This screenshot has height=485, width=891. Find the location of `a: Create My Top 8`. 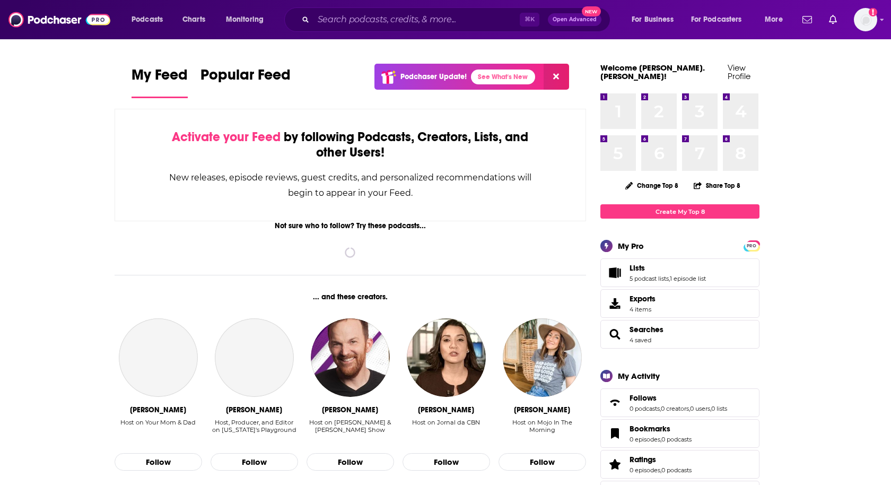

a: Create My Top 8 is located at coordinates (680, 211).